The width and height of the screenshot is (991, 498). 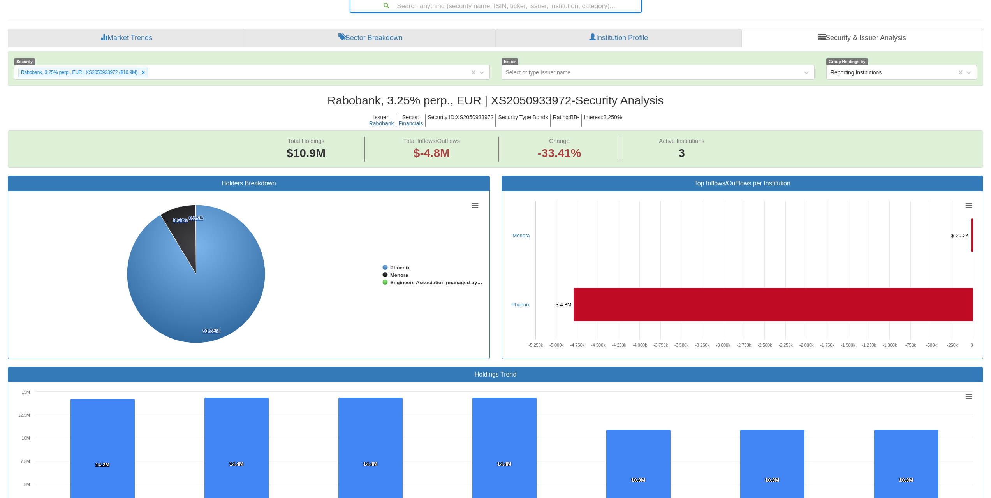 What do you see at coordinates (521, 235) in the screenshot?
I see `a: Menora` at bounding box center [521, 235].